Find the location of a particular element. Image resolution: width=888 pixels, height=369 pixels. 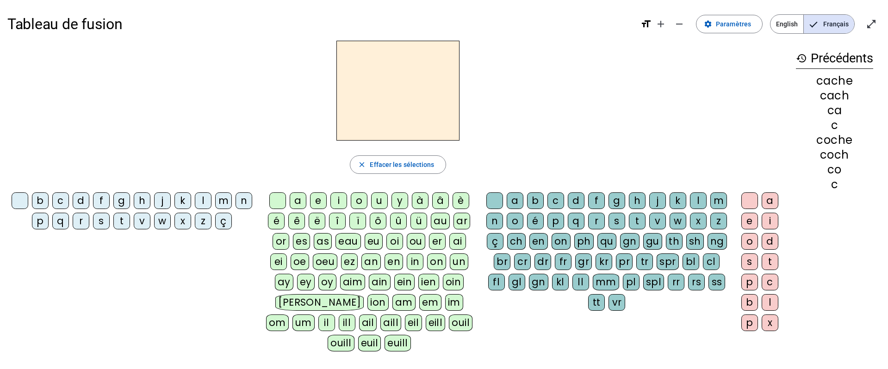

div: gn is located at coordinates (538, 282).